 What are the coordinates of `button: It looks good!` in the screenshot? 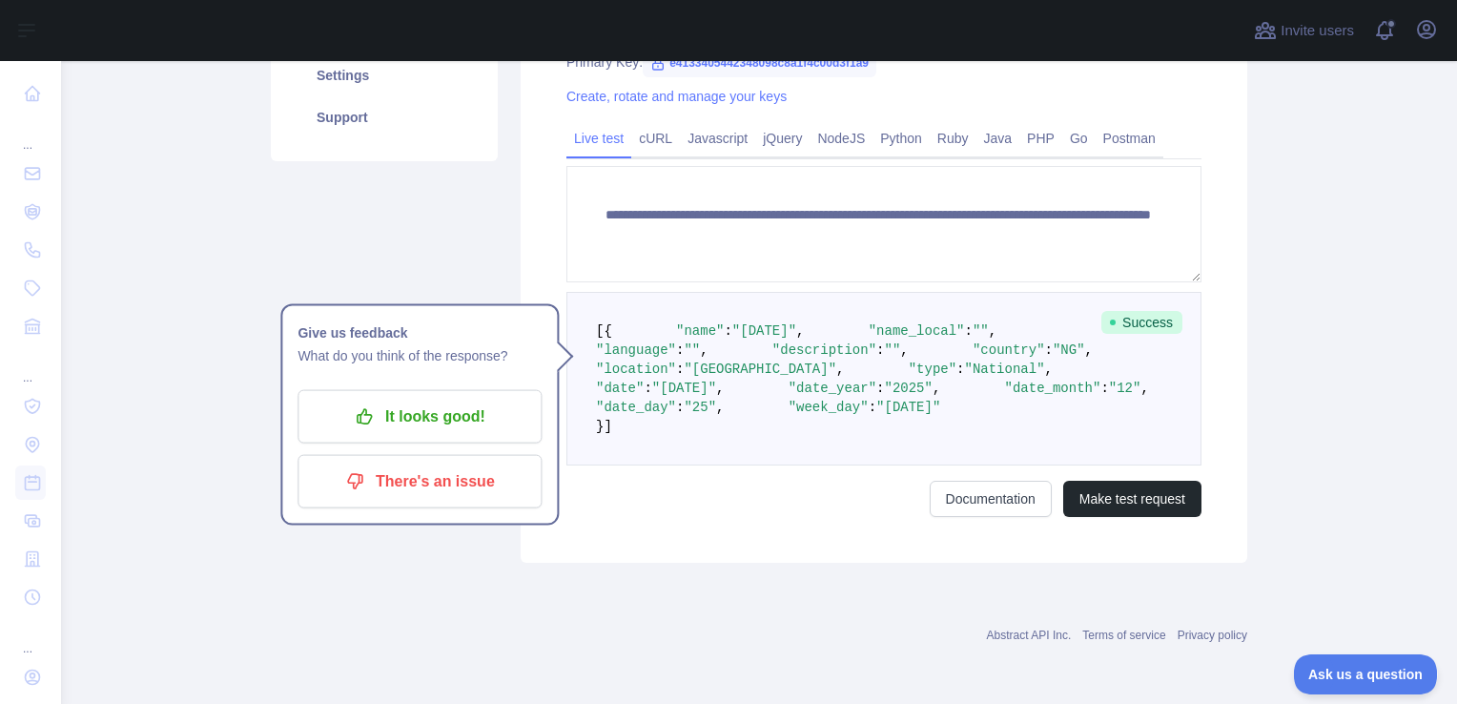 It's located at (420, 417).